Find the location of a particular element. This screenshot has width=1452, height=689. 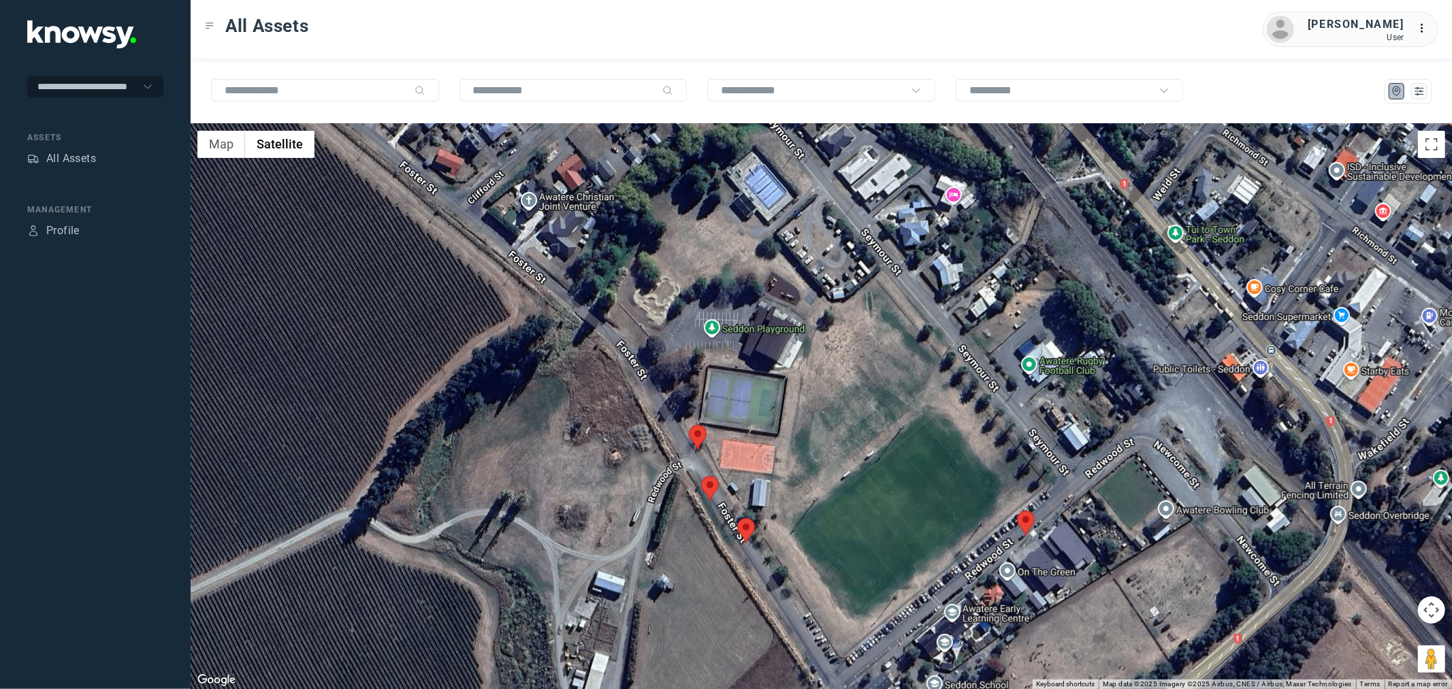

a: Report a map error is located at coordinates (1418, 684).